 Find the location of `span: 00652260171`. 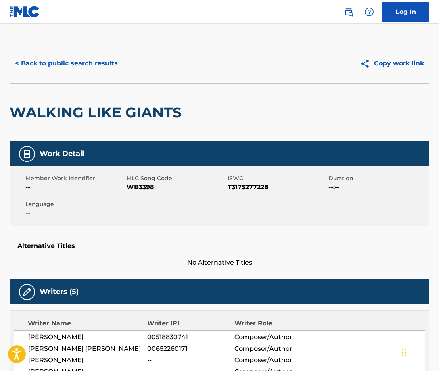

span: 00652260171 is located at coordinates (191, 349).